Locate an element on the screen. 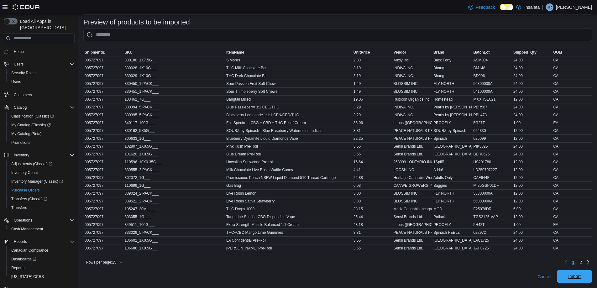 Image resolution: width=597 pixels, height=288 pixels. a: Transfers (Classic) is located at coordinates (29, 199).